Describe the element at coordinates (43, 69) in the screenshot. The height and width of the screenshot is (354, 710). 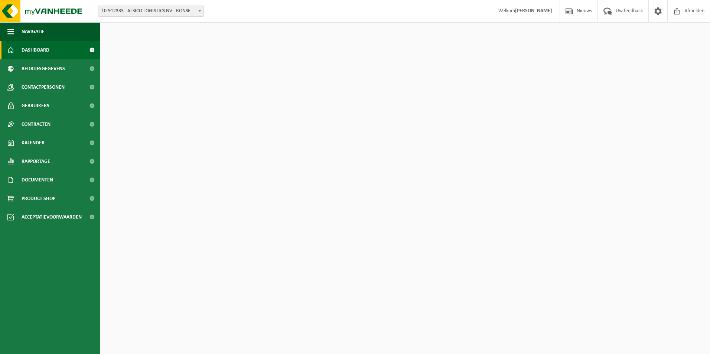
I see `span: Bedrijfsgegevens` at that location.